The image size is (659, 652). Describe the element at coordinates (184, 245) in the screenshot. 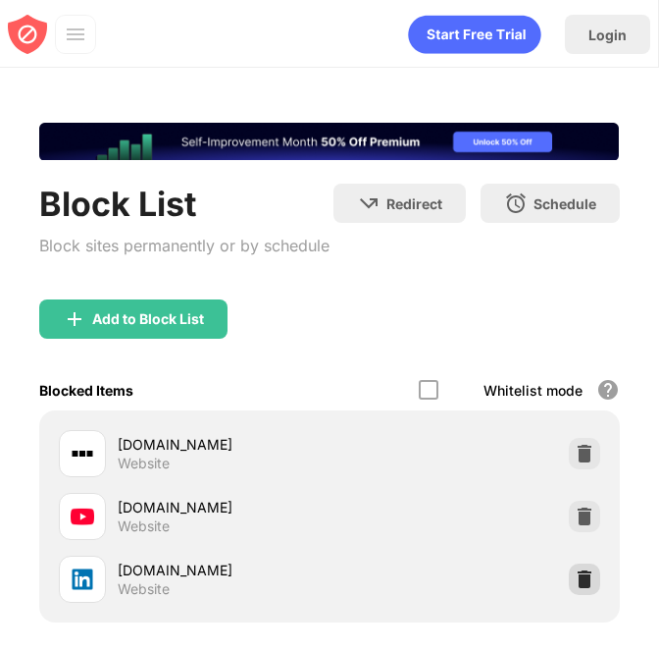

I see `div: Block sites permanently or by schedule` at that location.